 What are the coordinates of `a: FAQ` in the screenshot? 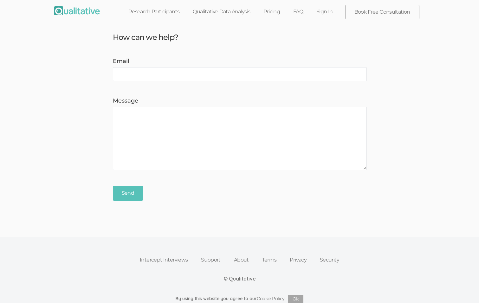 It's located at (298, 12).